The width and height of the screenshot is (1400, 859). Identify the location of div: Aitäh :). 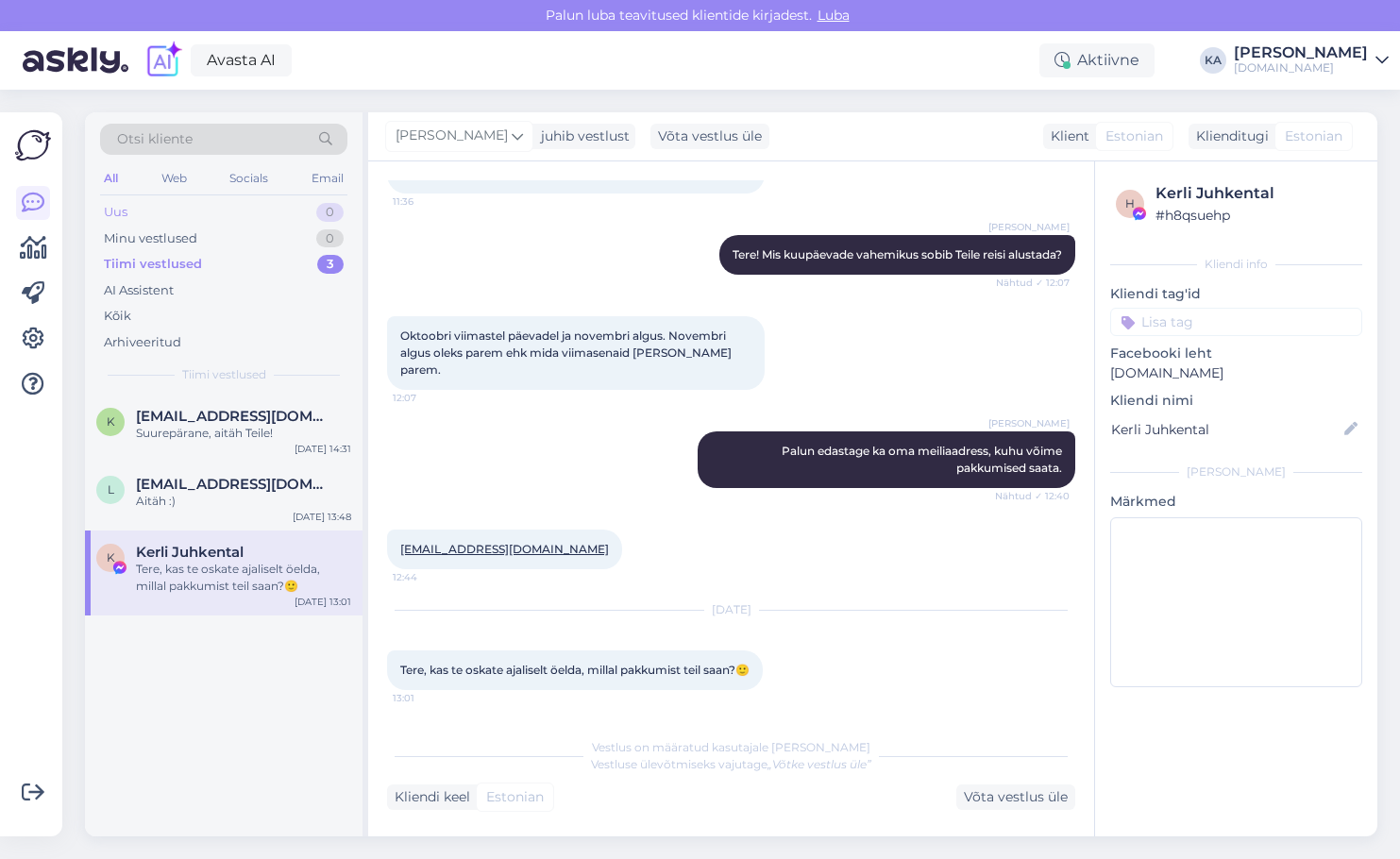
(244, 501).